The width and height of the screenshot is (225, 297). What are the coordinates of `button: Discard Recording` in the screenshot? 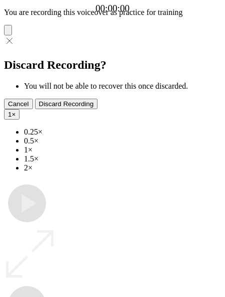 It's located at (66, 104).